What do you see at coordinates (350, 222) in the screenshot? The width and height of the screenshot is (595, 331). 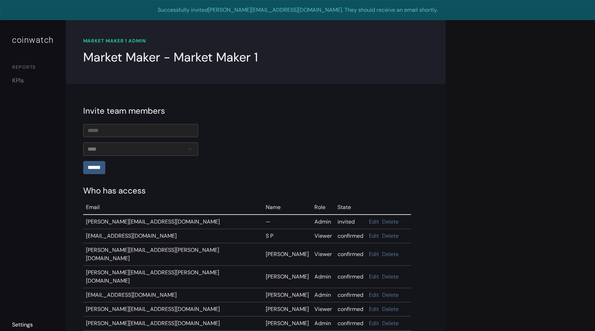 I see `td: invited` at bounding box center [350, 222].